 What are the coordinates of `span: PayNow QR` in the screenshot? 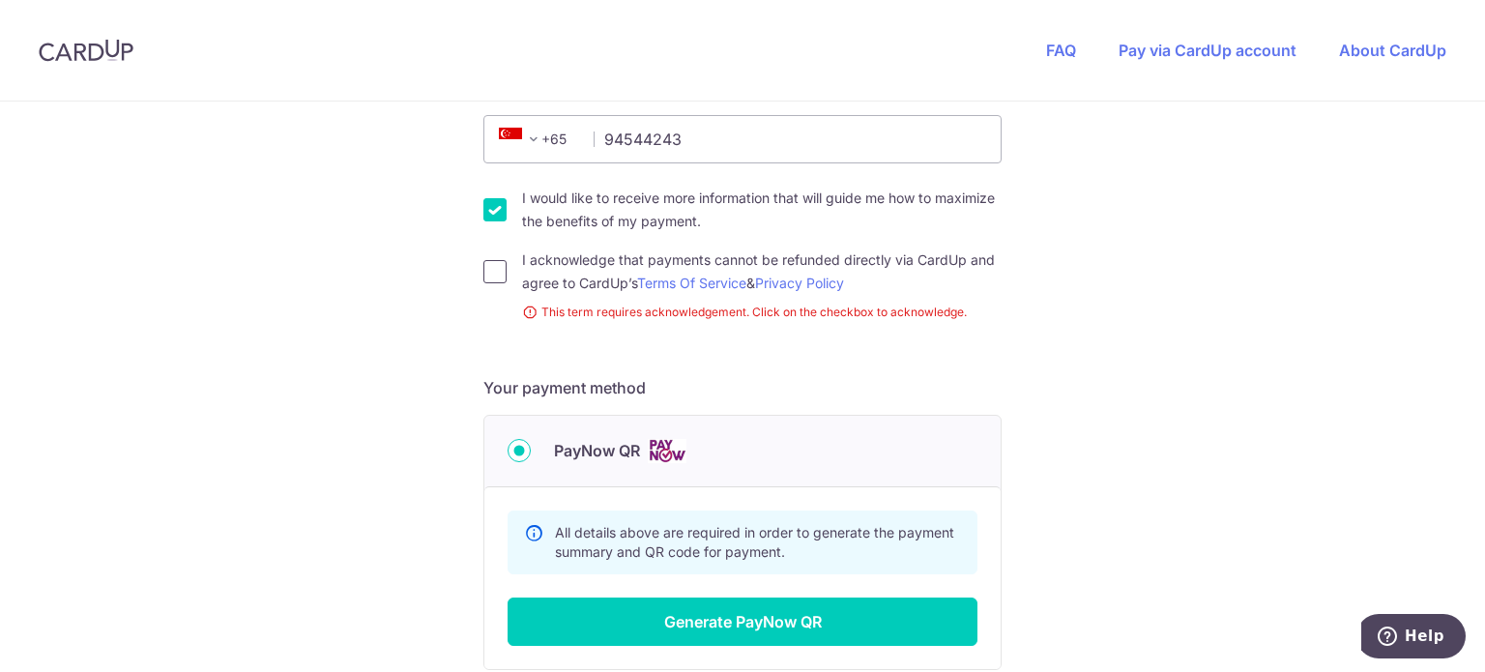 It's located at (597, 451).